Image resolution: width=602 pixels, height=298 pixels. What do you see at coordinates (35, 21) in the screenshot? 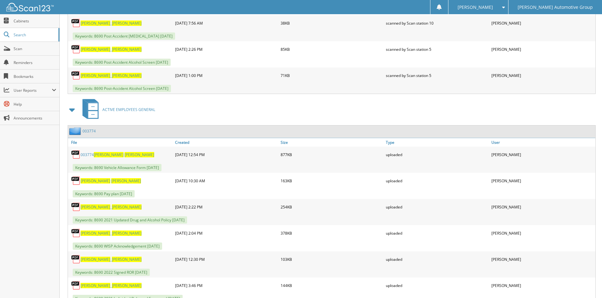
I see `span: Cabinets` at bounding box center [35, 21].